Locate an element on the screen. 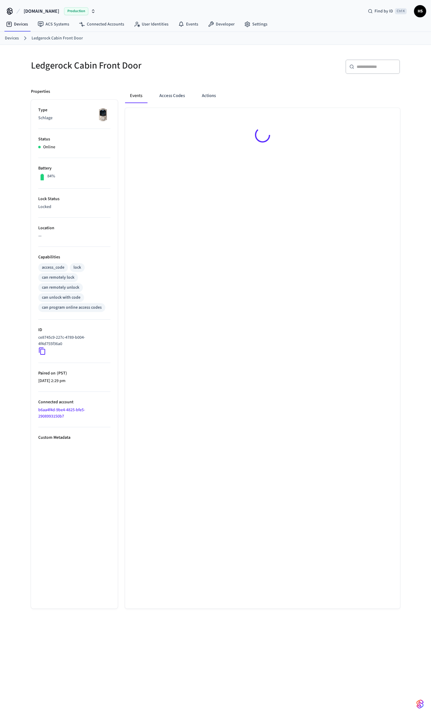 This screenshot has height=715, width=431. p: Properties is located at coordinates (40, 92).